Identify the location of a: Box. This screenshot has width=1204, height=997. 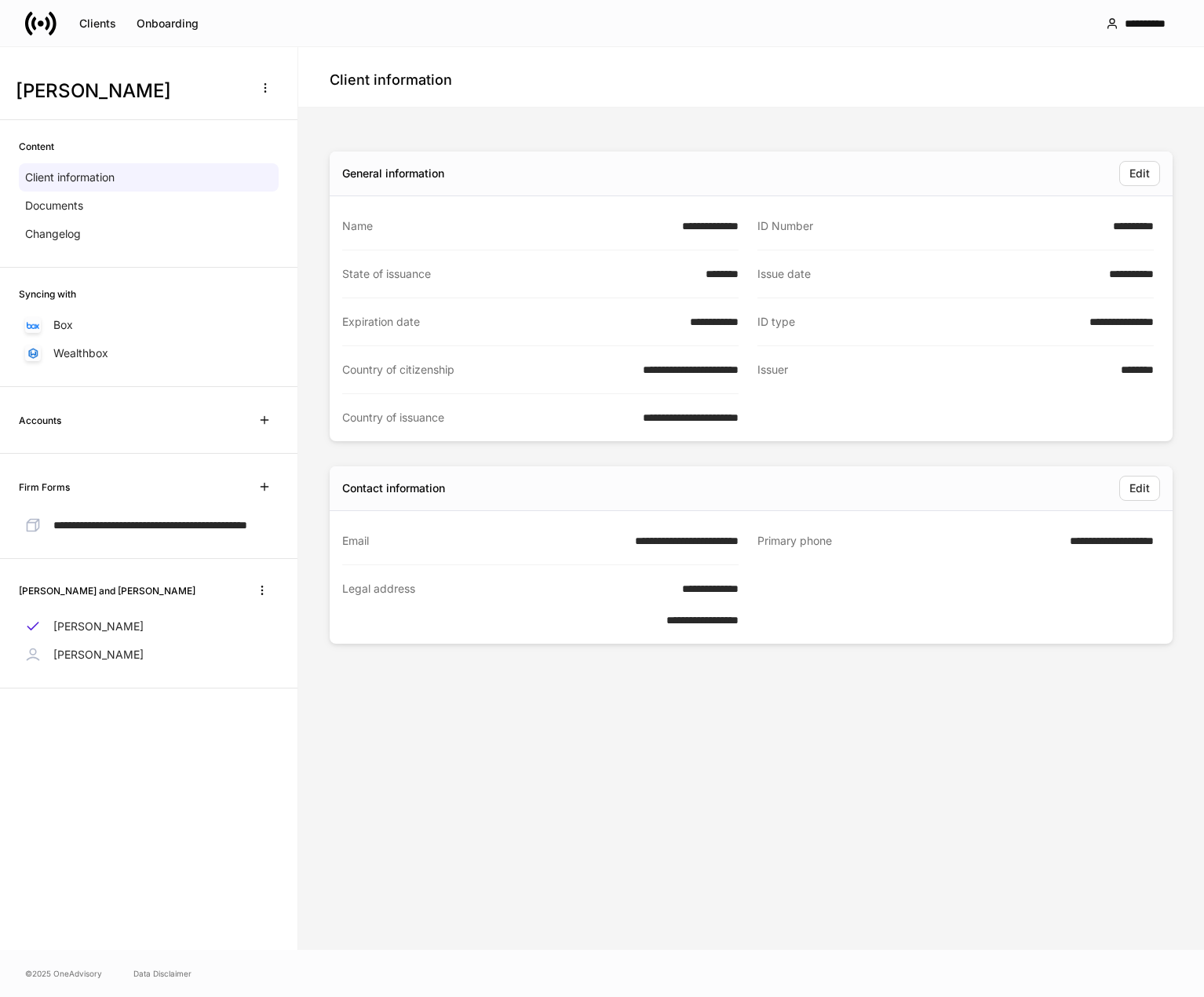
(148, 325).